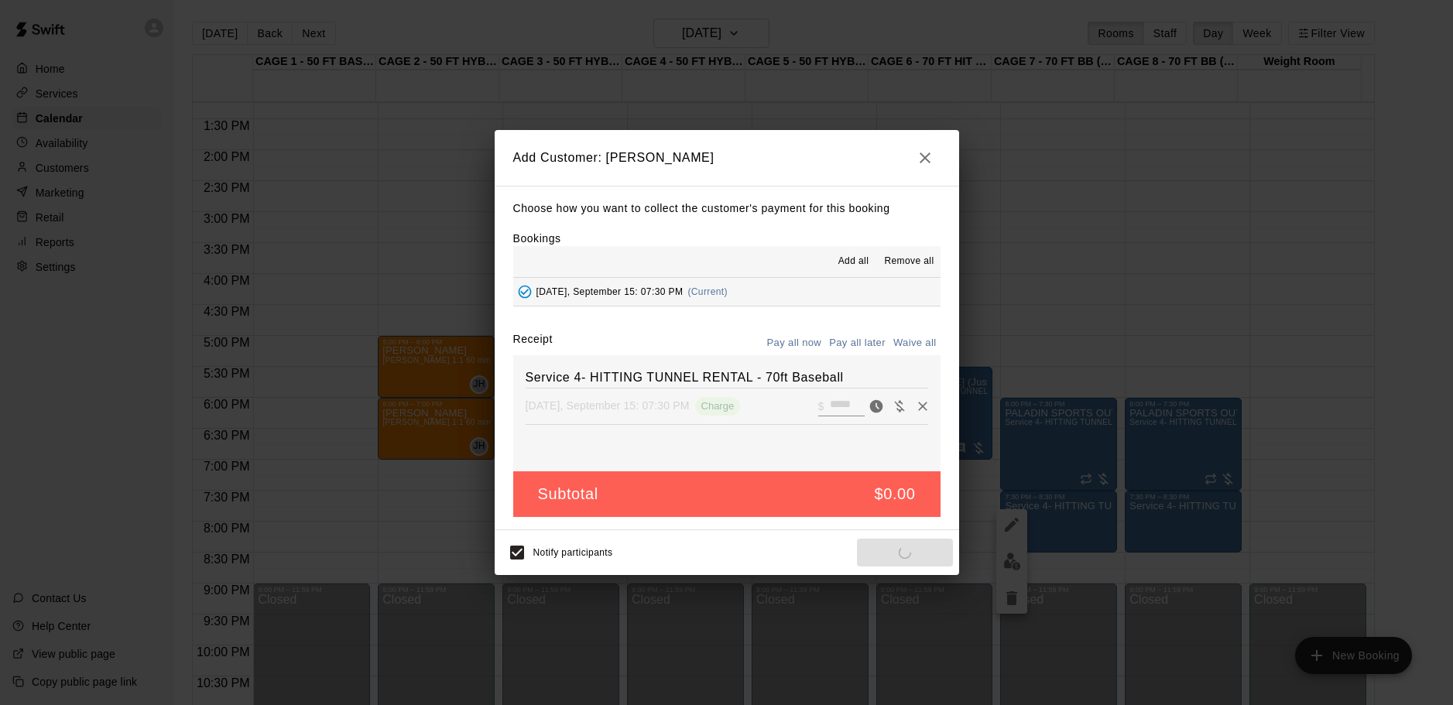  I want to click on button: Remove all, so click(909, 262).